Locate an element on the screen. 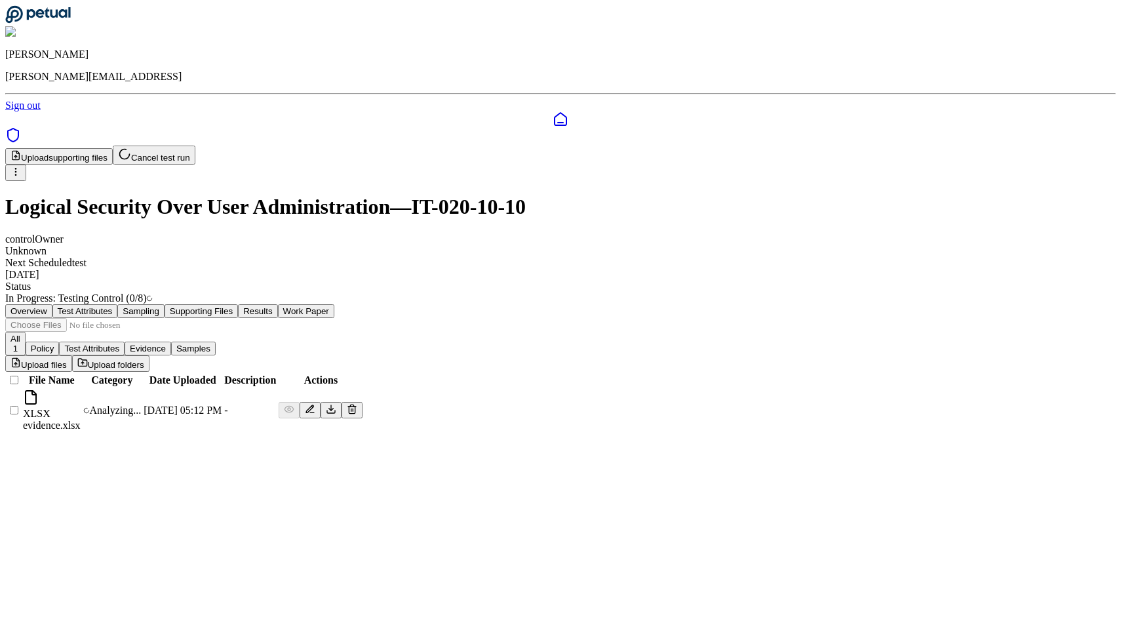 This screenshot has height=621, width=1121. div: Status is located at coordinates (560, 286).